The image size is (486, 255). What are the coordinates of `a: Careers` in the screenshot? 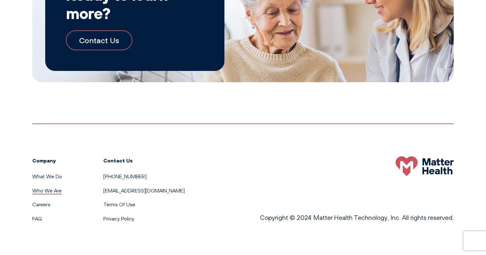 It's located at (41, 205).